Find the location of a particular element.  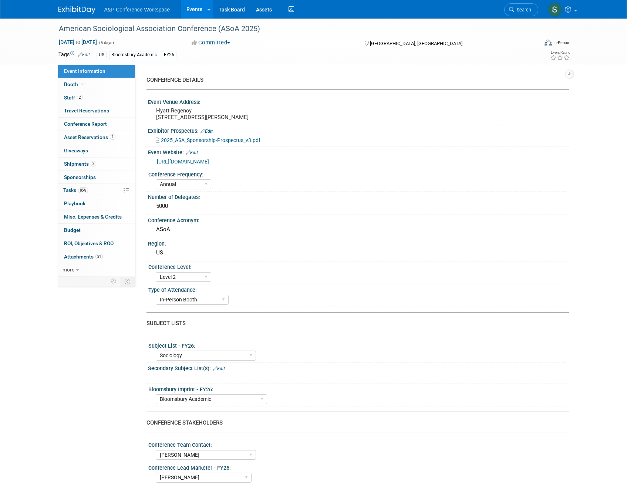

a: Conference Report is located at coordinates (97, 124).